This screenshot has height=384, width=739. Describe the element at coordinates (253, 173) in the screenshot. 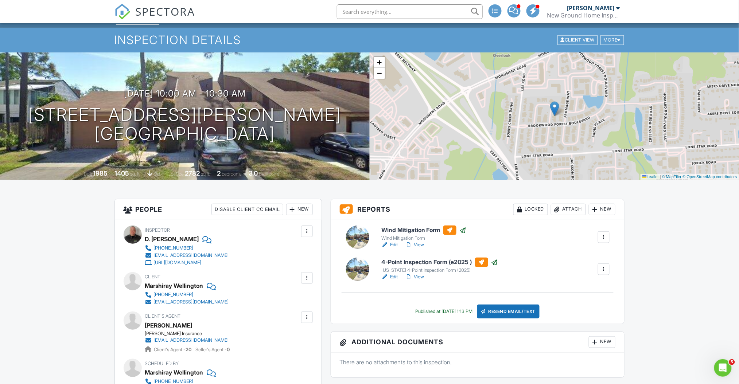

I see `div: 3.0` at that location.